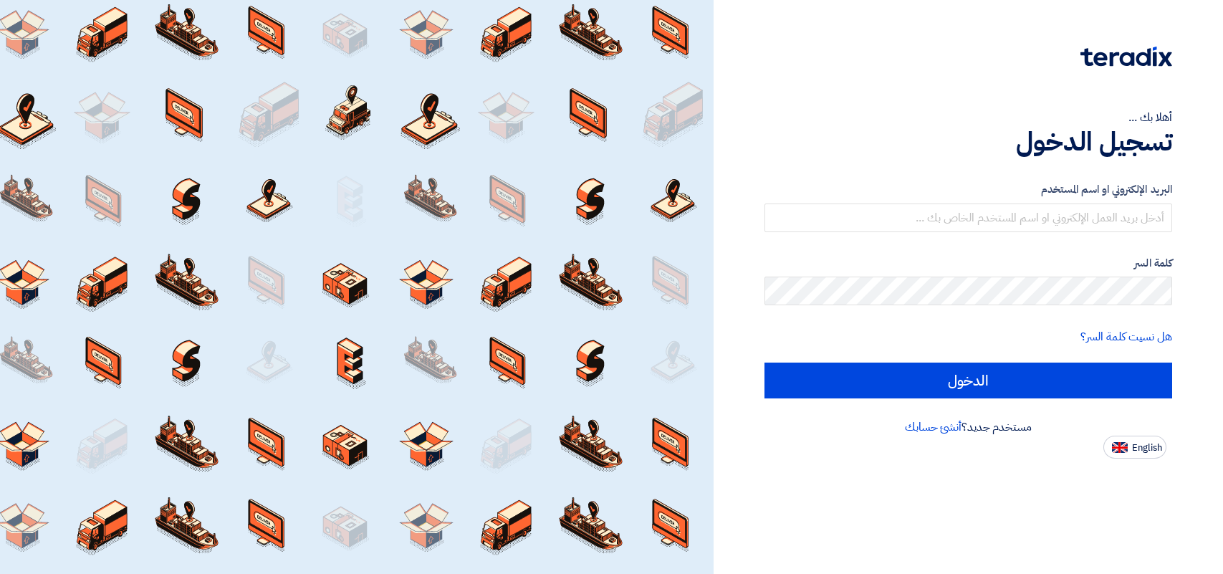 This screenshot has height=574, width=1223. What do you see at coordinates (968, 142) in the screenshot?
I see `h1: تسجيل الدخول` at bounding box center [968, 142].